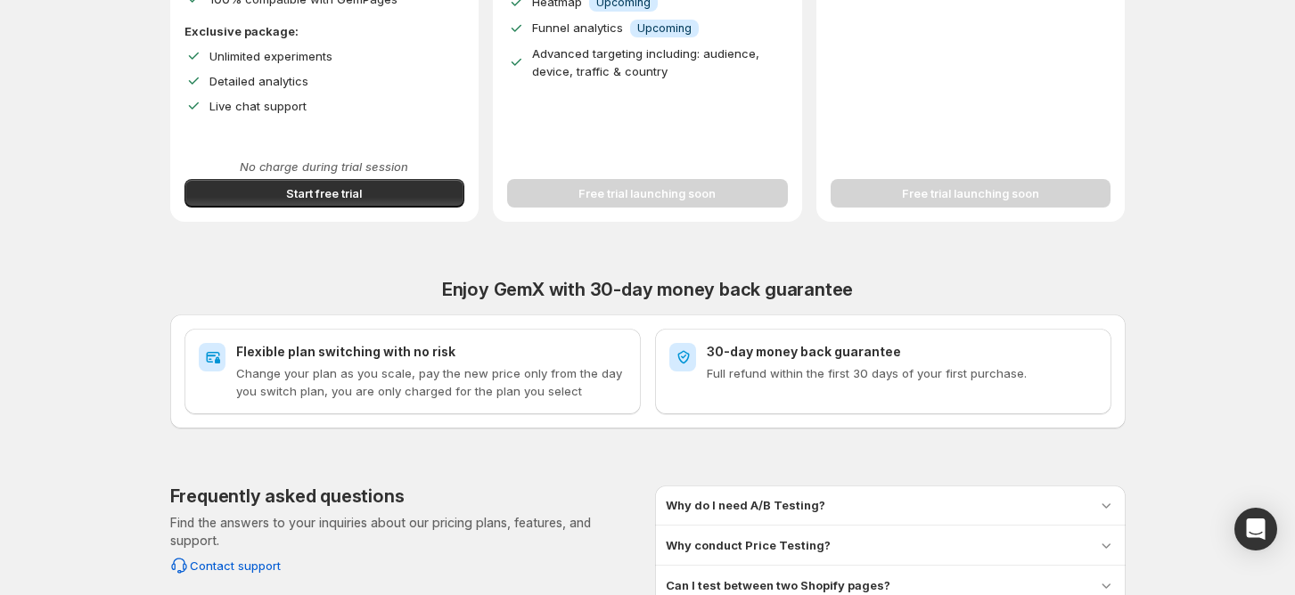  I want to click on h2: Flexible plan switching with no risk, so click(431, 352).